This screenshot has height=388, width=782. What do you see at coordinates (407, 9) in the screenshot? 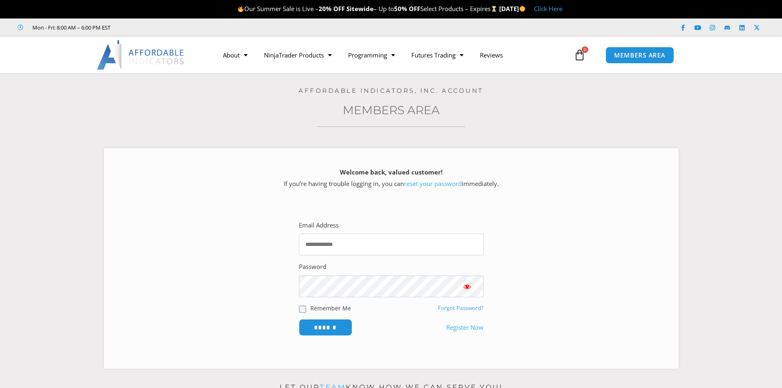
I see `strong: 50% OFF` at bounding box center [407, 9].